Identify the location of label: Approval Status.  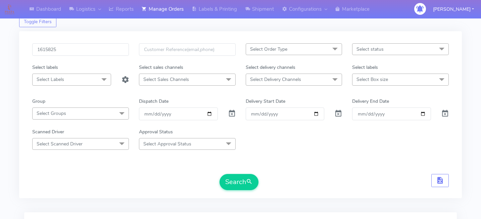
(156, 132).